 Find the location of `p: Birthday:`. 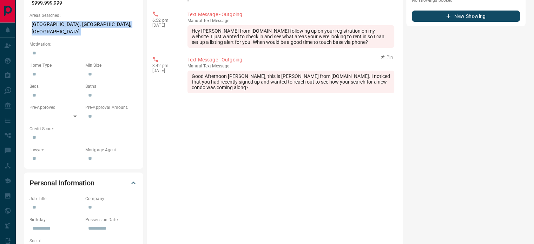

p: Birthday: is located at coordinates (56, 220).